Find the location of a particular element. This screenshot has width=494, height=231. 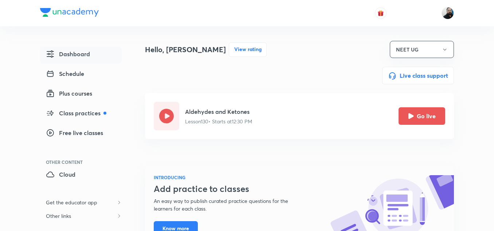

p: Lesson 130 • Starts at 12:30 PM is located at coordinates (219, 121).